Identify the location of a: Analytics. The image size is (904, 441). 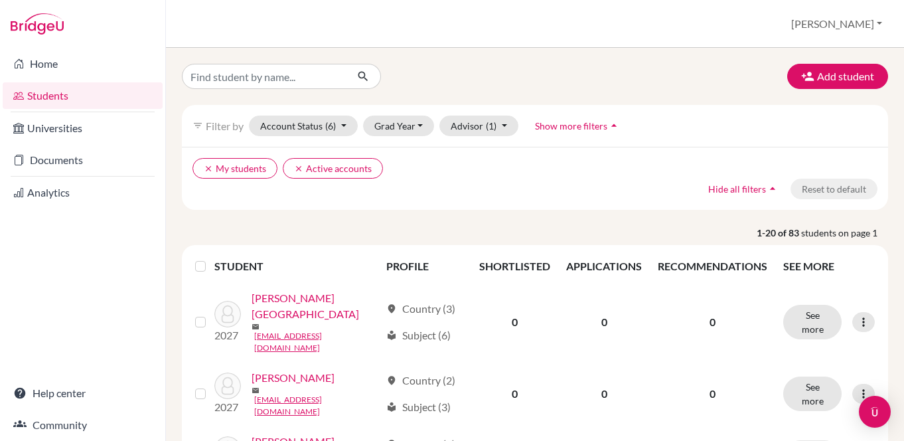
(82, 192).